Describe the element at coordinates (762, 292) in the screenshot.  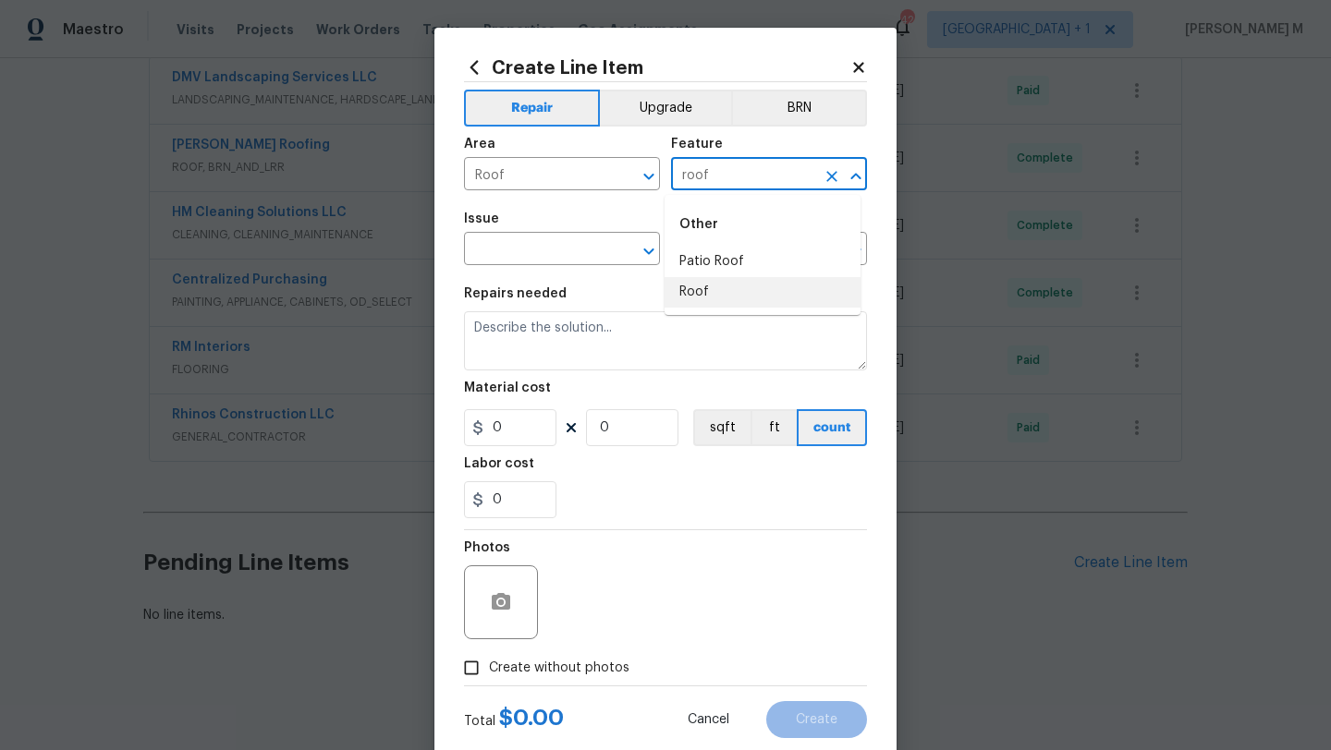
I see `li: Roof` at that location.